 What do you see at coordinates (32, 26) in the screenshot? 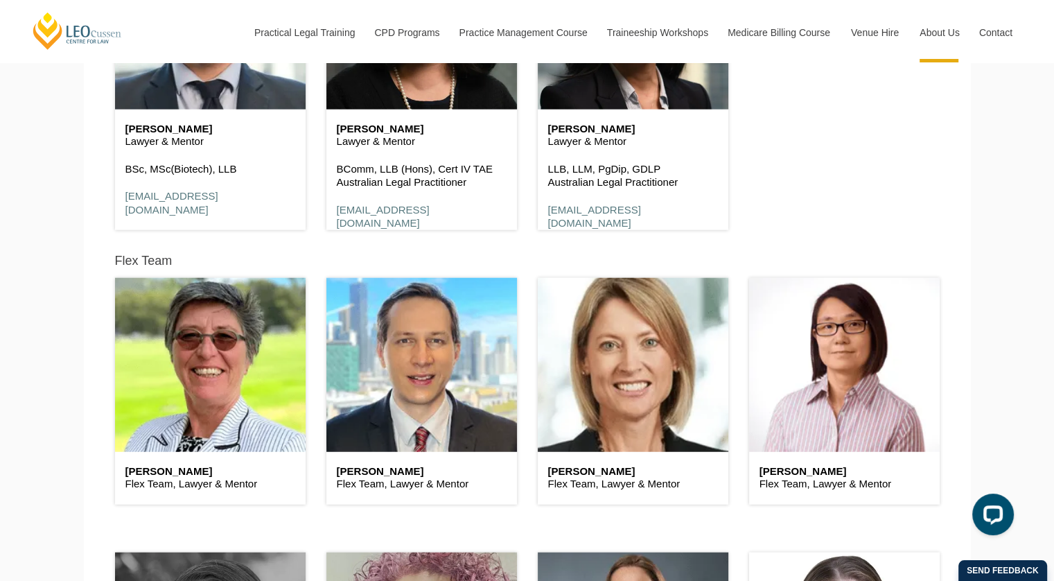
I see `button: Open LiveChat chat widget` at bounding box center [32, 26].